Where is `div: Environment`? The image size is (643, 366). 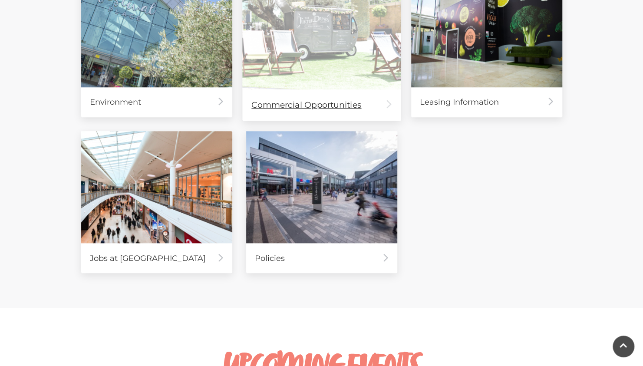 div: Environment is located at coordinates (157, 102).